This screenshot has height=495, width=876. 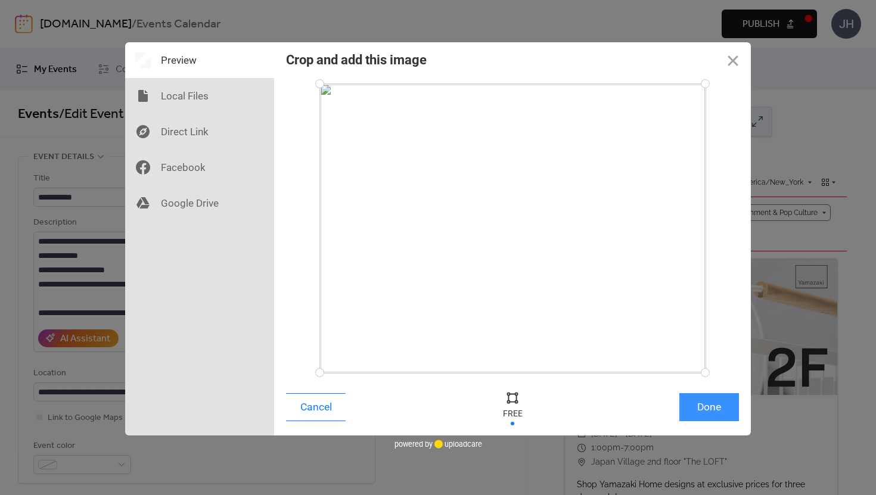 What do you see at coordinates (457, 444) in the screenshot?
I see `a: uploadcare` at bounding box center [457, 444].